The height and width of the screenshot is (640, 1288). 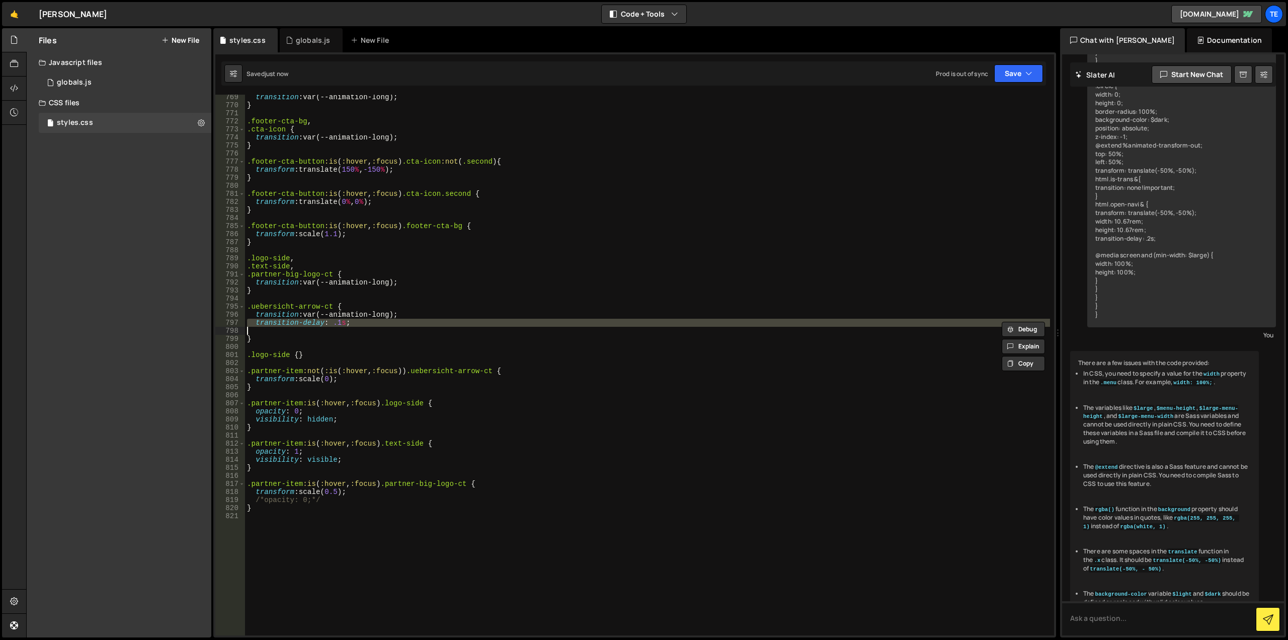 I want to click on code: @extend, so click(x=1106, y=467).